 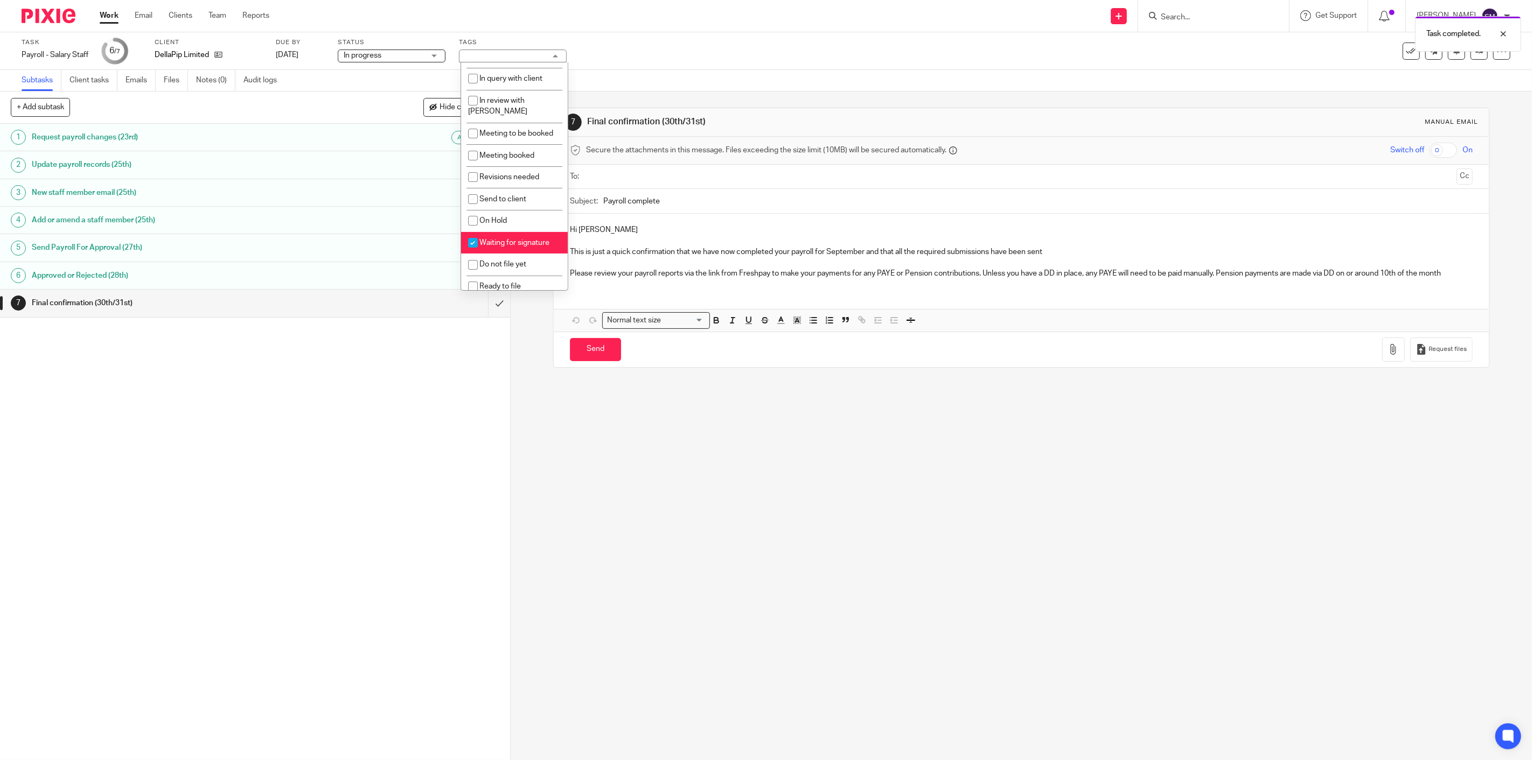 What do you see at coordinates (1451, 122) in the screenshot?
I see `div: Manual email` at bounding box center [1451, 122].